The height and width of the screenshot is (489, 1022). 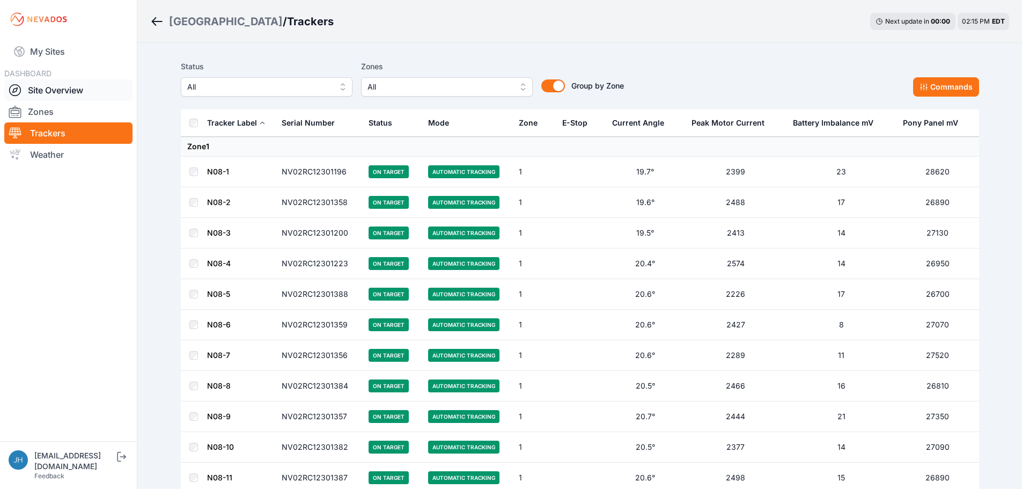 I want to click on img: jhaberkorn@invenergy.com, so click(x=18, y=460).